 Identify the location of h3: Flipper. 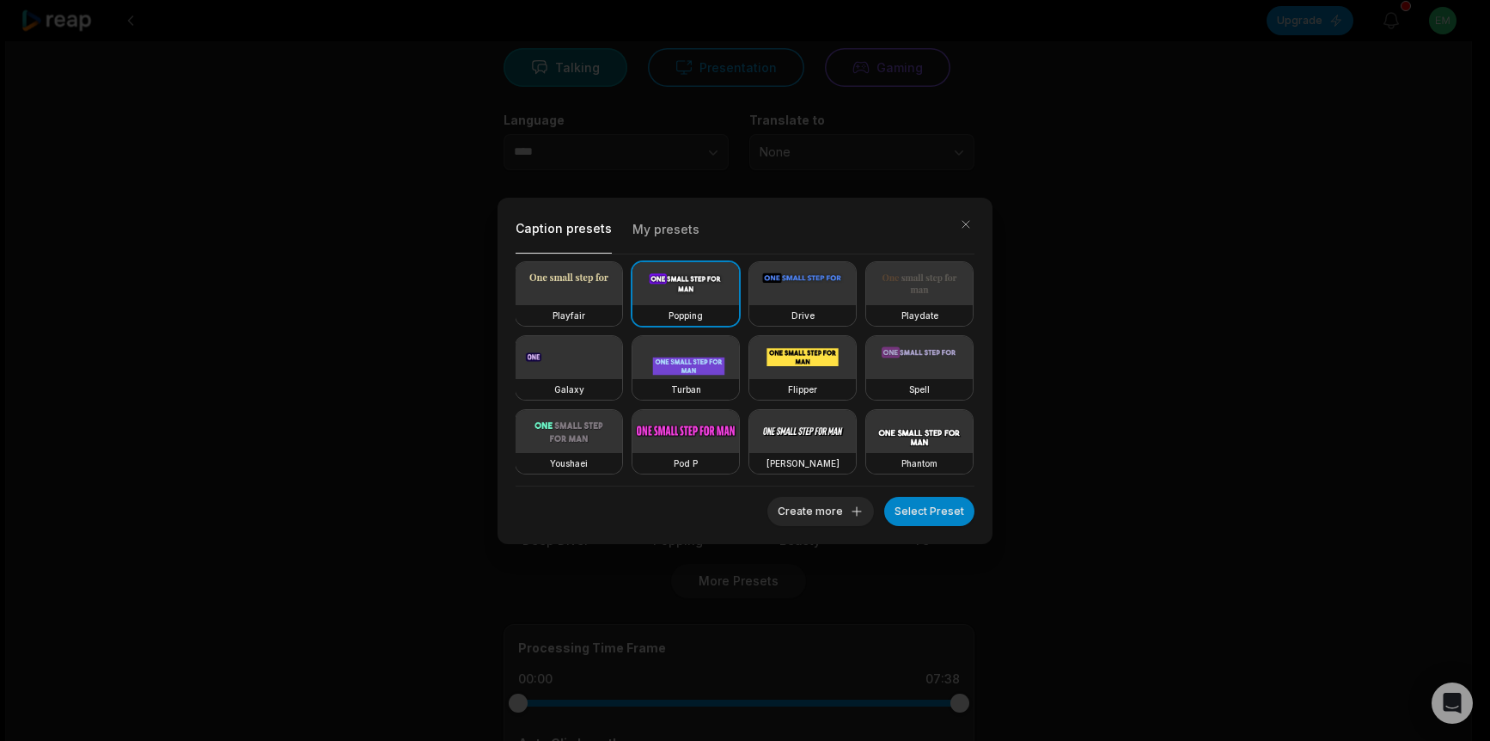
(803, 389).